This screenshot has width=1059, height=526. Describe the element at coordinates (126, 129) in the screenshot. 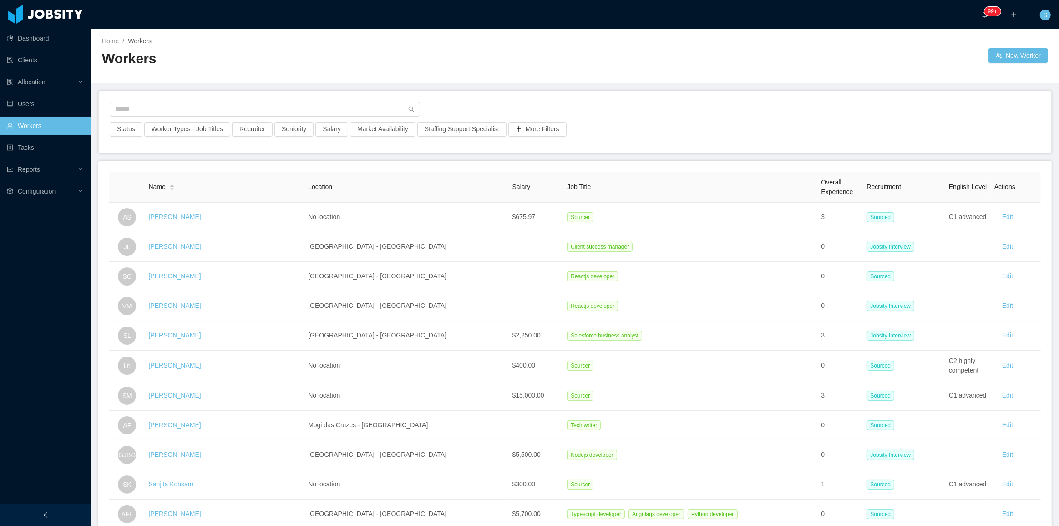

I see `button: Status` at that location.